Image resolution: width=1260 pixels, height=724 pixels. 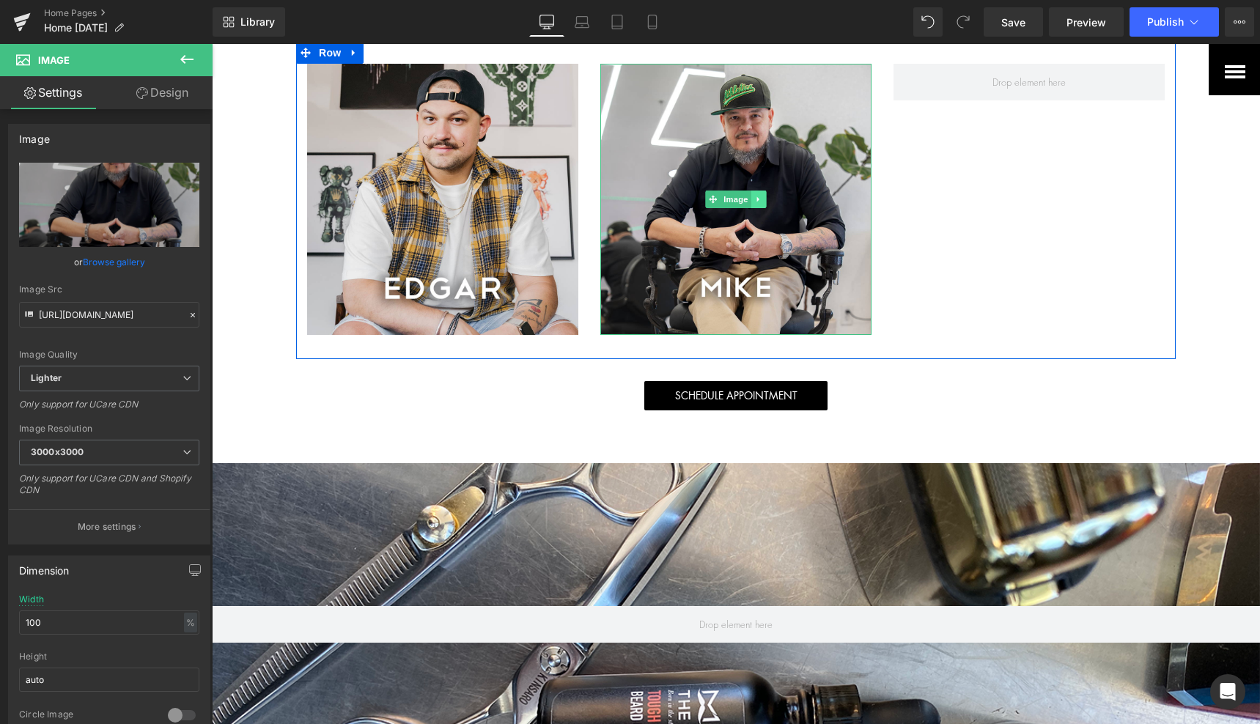 What do you see at coordinates (249, 22) in the screenshot?
I see `a: New Library` at bounding box center [249, 22].